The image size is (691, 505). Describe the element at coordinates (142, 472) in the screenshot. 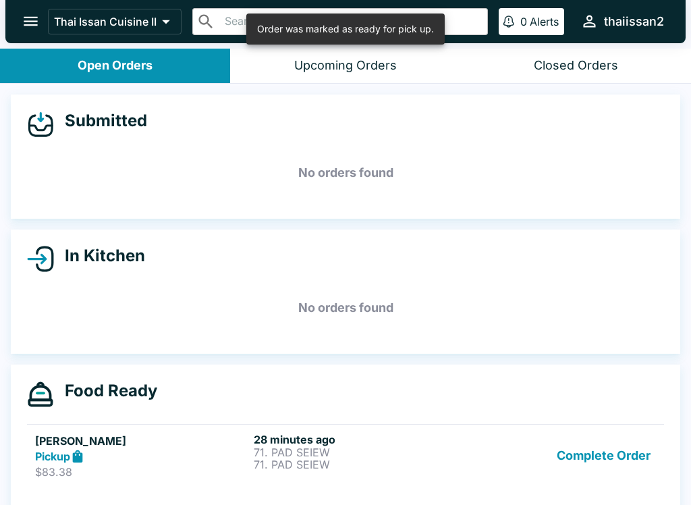

I see `p: $83.38` at that location.